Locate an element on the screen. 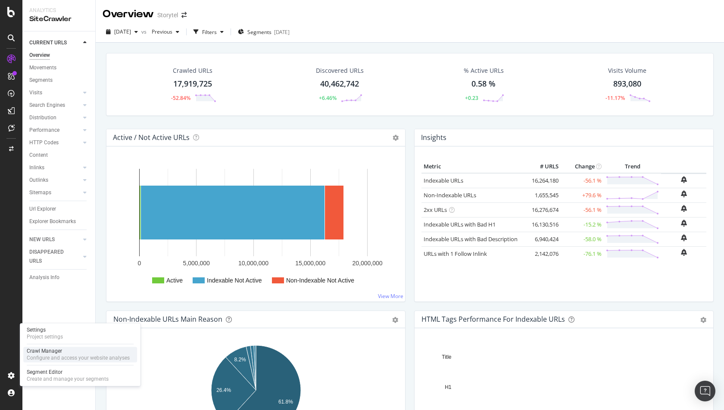  div: HTTP Codes is located at coordinates (44, 143).